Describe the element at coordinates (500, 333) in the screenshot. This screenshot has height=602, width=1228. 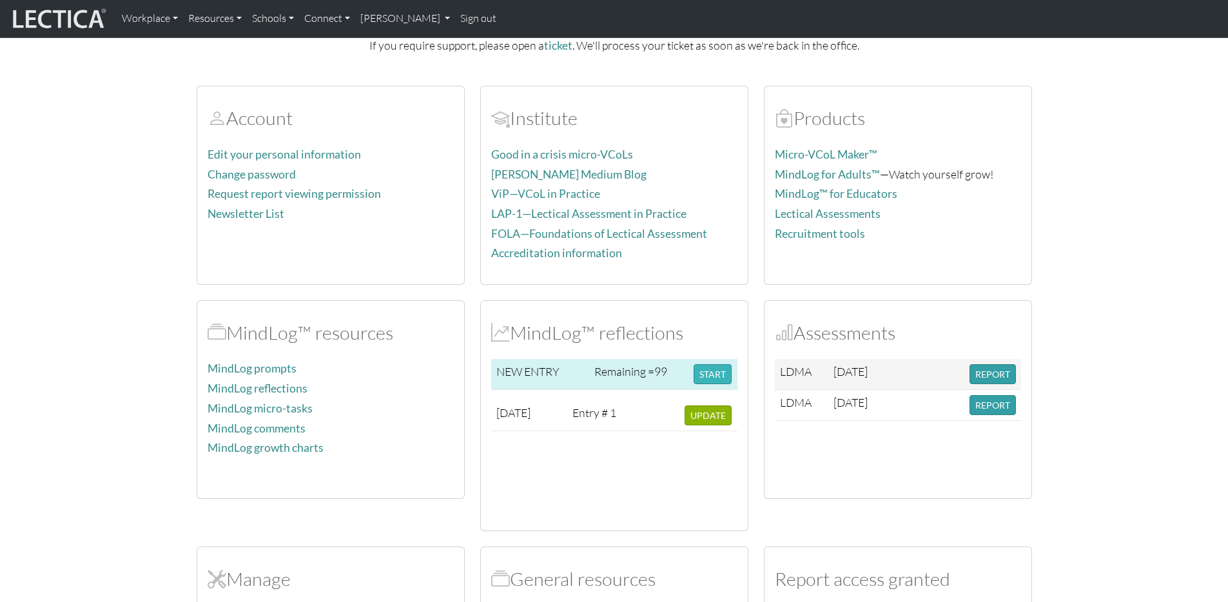
I see `span: MindLog` at that location.